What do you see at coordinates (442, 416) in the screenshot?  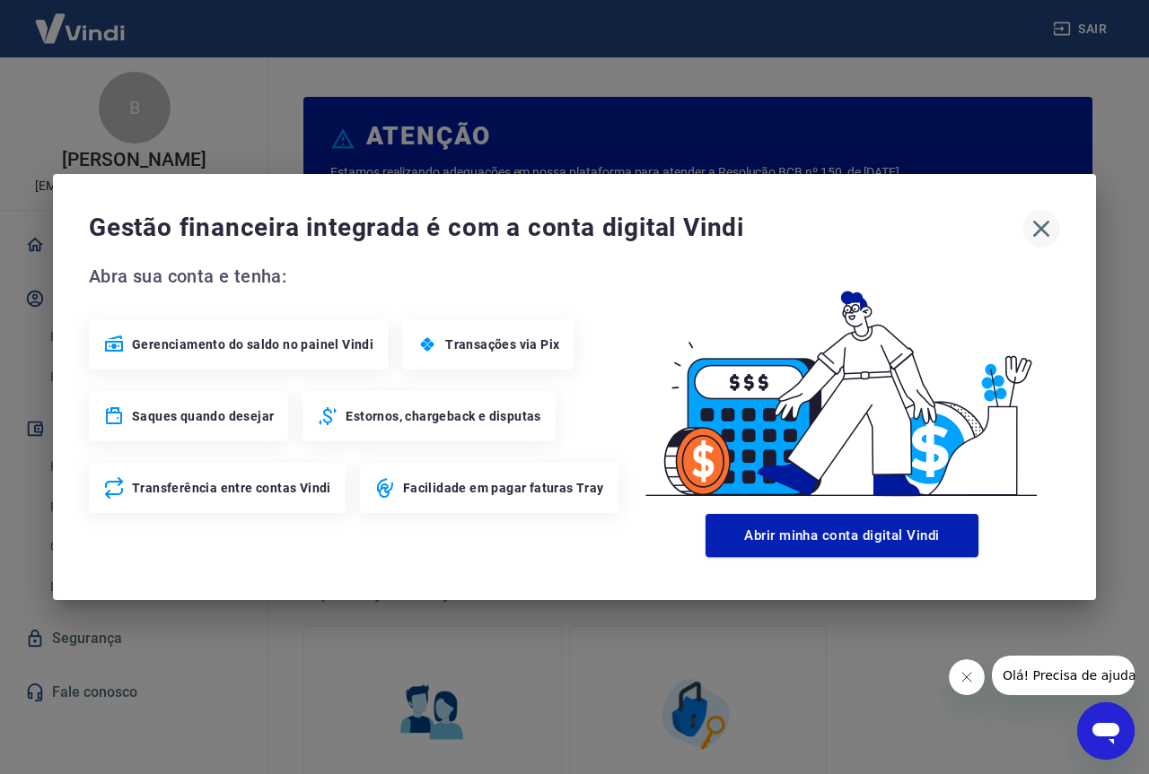 I see `span: Estornos, chargeback e disputas` at bounding box center [442, 416].